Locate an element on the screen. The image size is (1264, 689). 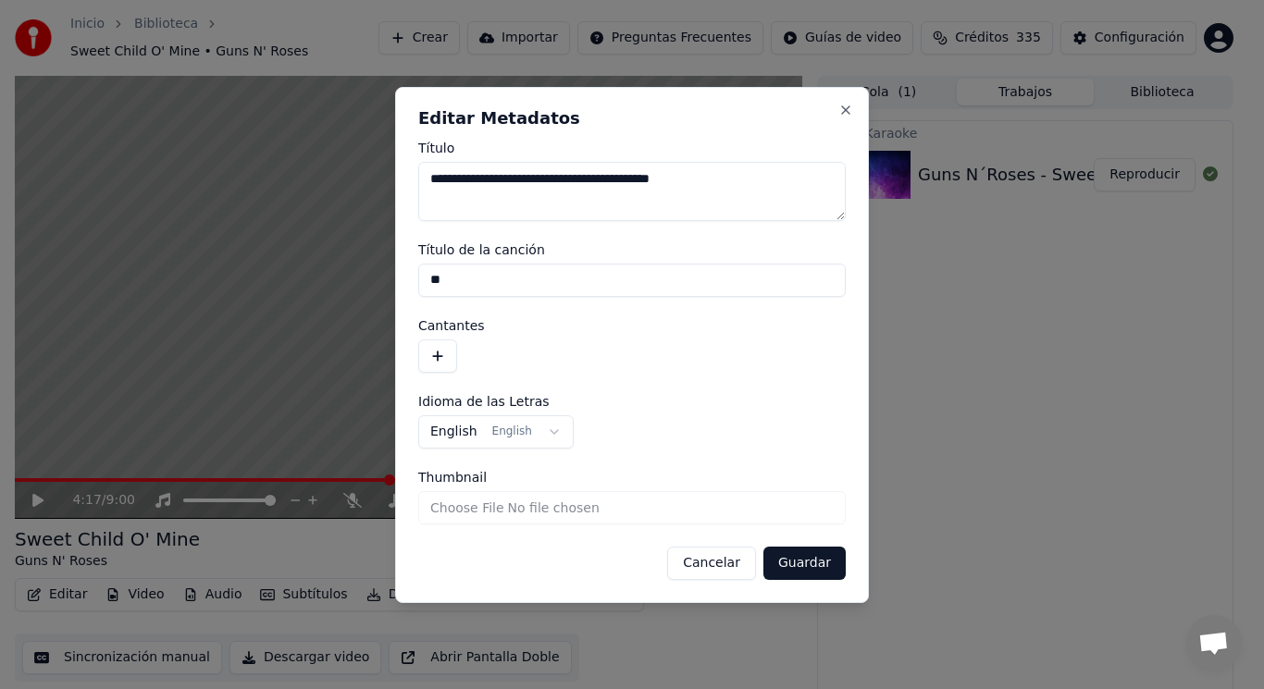
label: Título is located at coordinates (632, 148).